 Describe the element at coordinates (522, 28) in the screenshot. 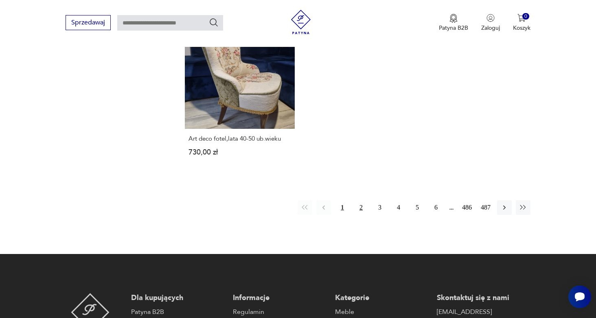

I see `p: Koszyk` at that location.